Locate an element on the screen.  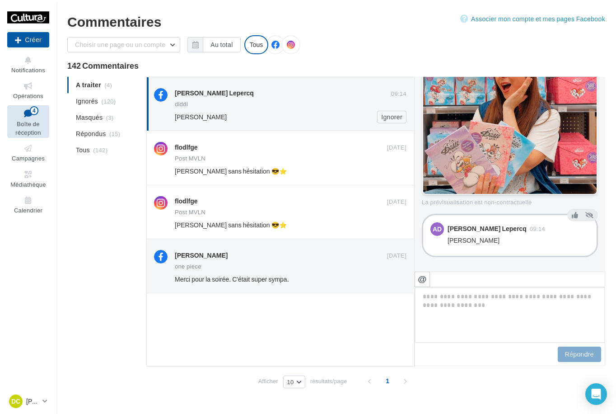
div: 4 is located at coordinates (34, 111).